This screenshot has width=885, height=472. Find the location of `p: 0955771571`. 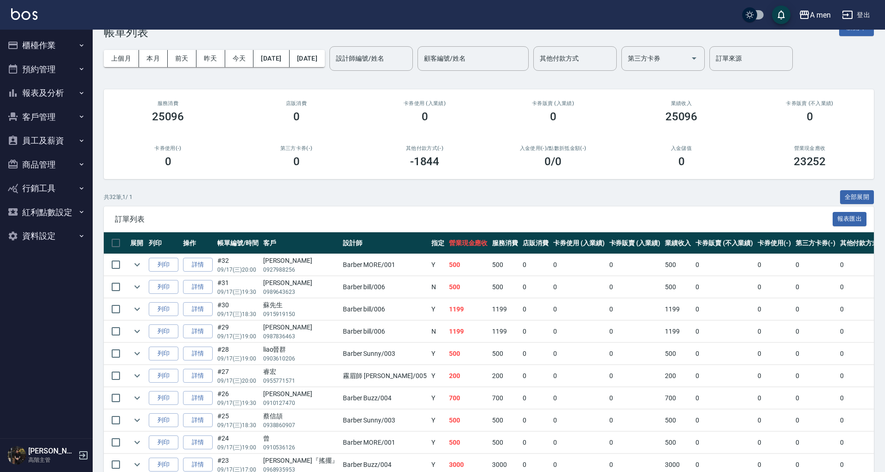

p: 0955771571 is located at coordinates (301, 381).